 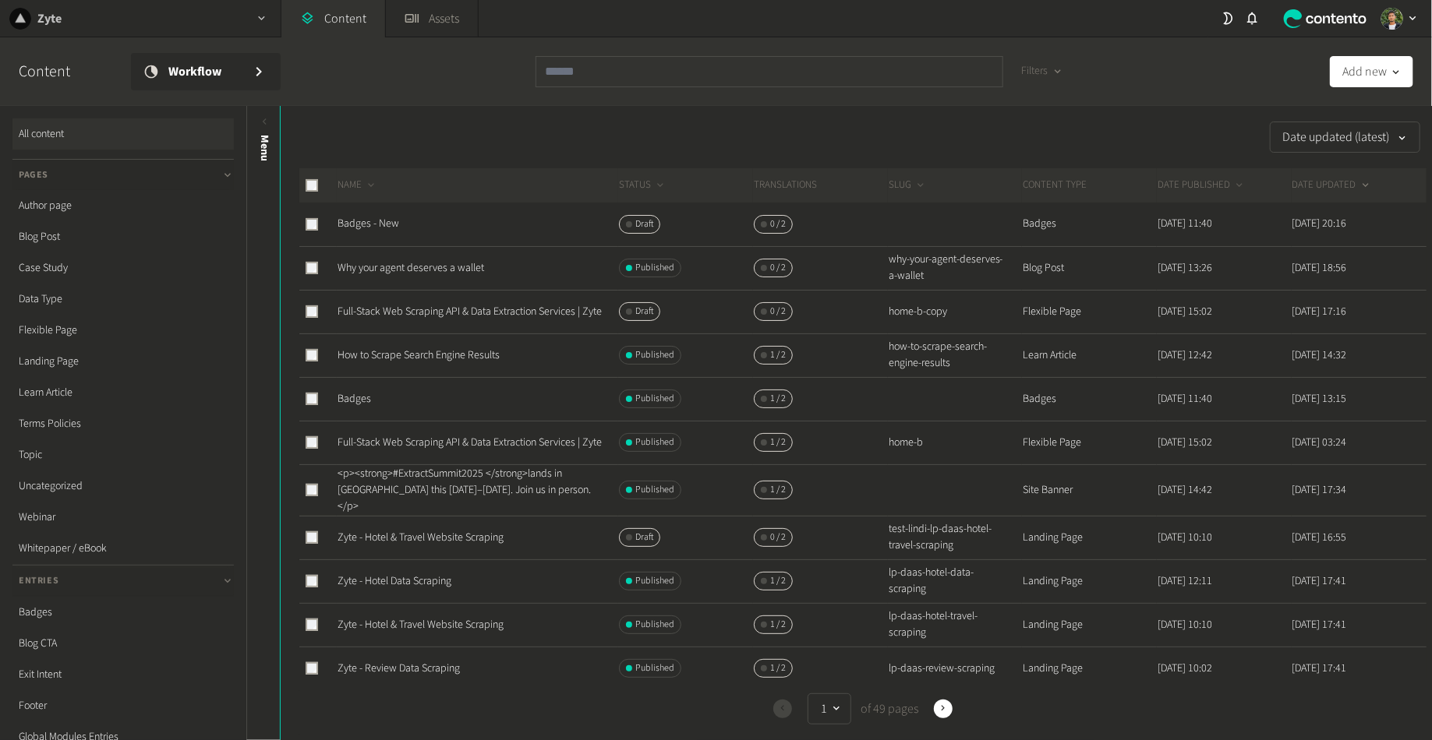 What do you see at coordinates (1042, 72) in the screenshot?
I see `button: Filters` at bounding box center [1042, 72].